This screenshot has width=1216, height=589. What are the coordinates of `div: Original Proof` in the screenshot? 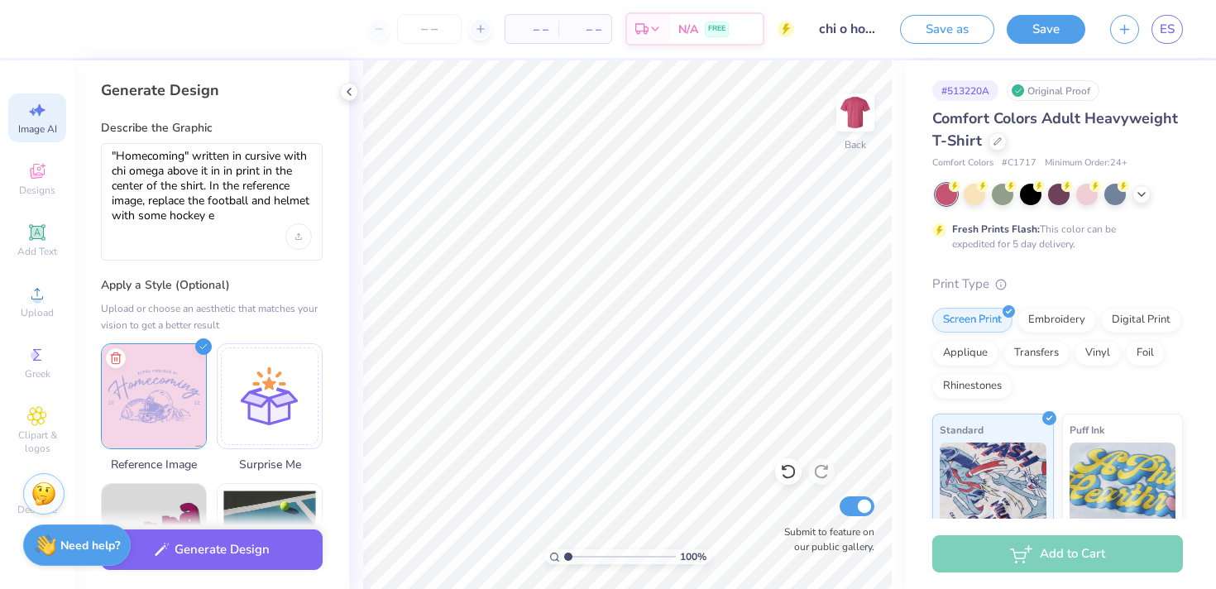 It's located at (1053, 90).